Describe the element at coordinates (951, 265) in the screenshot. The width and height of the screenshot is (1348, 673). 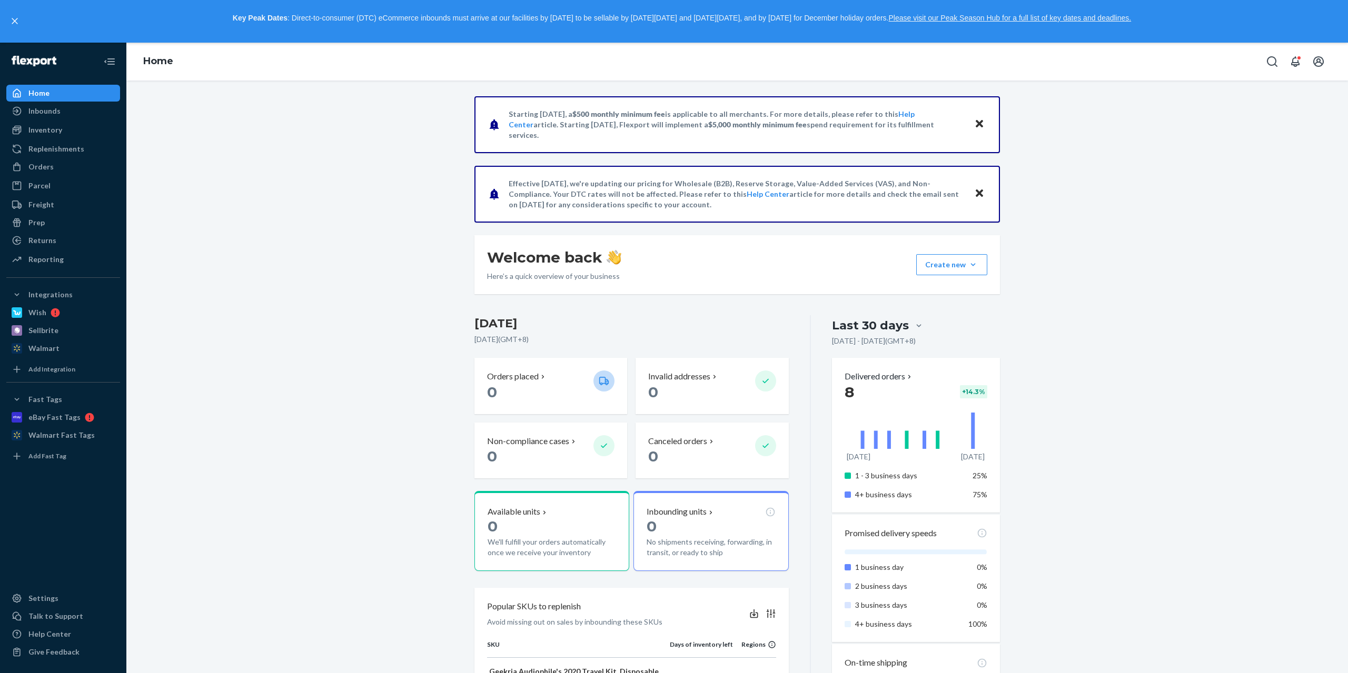
I see `button: Create new` at that location.